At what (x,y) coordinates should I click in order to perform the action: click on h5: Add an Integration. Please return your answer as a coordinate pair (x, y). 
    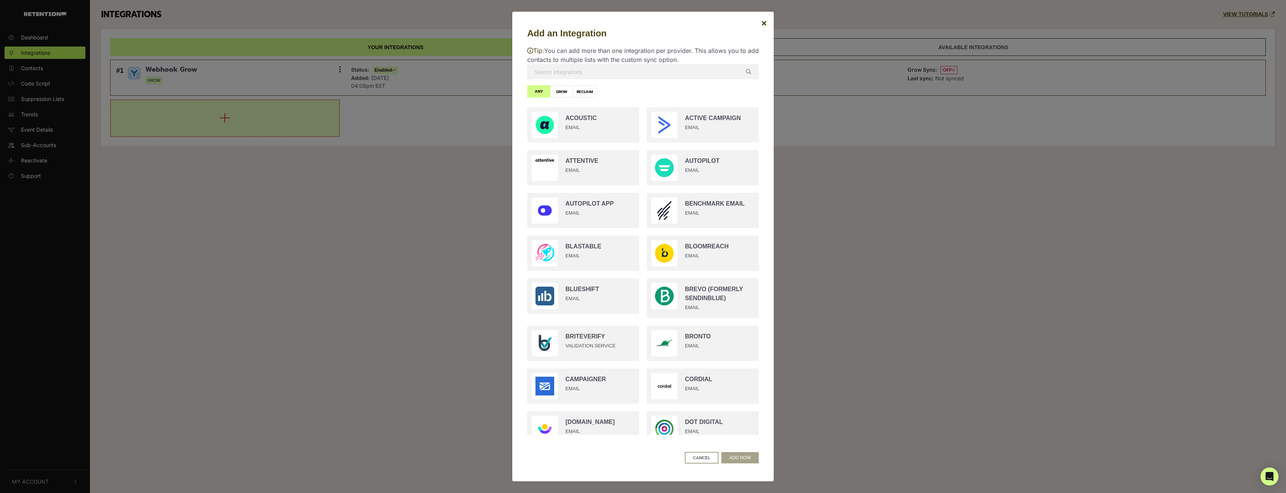
    Looking at the image, I should click on (643, 33).